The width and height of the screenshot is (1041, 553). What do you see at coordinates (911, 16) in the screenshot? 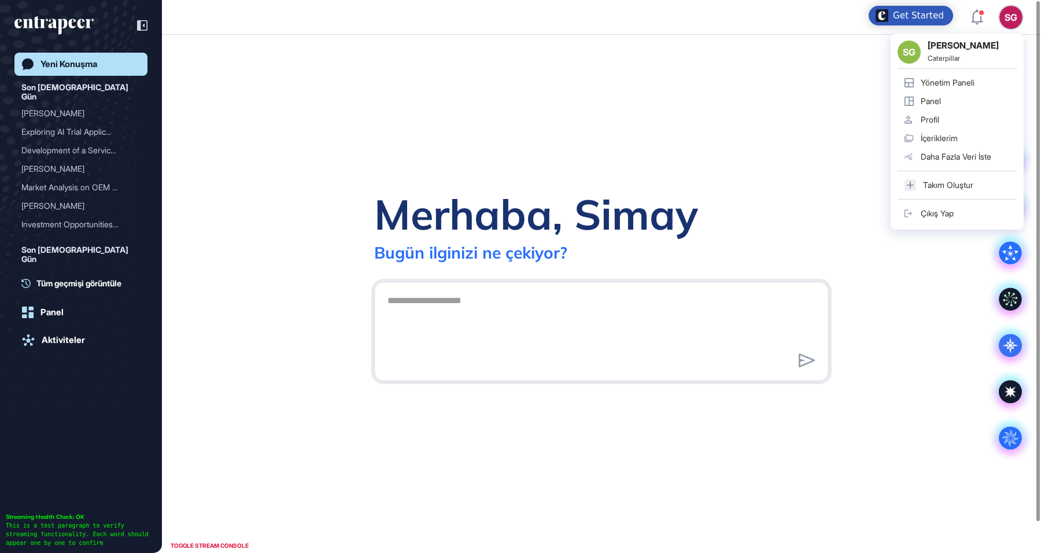
I see `div: Open Get Started checklist` at bounding box center [911, 16].